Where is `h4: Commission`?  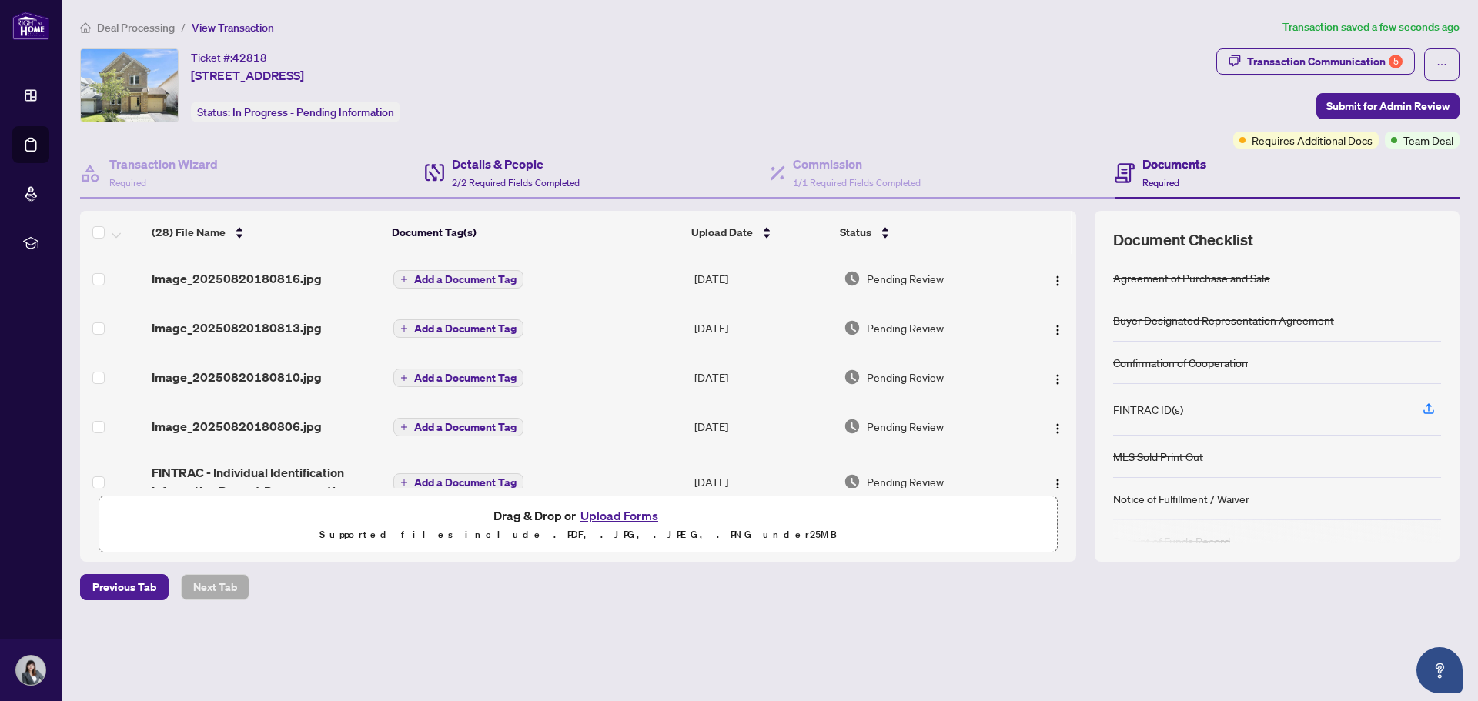
h4: Commission is located at coordinates (857, 164).